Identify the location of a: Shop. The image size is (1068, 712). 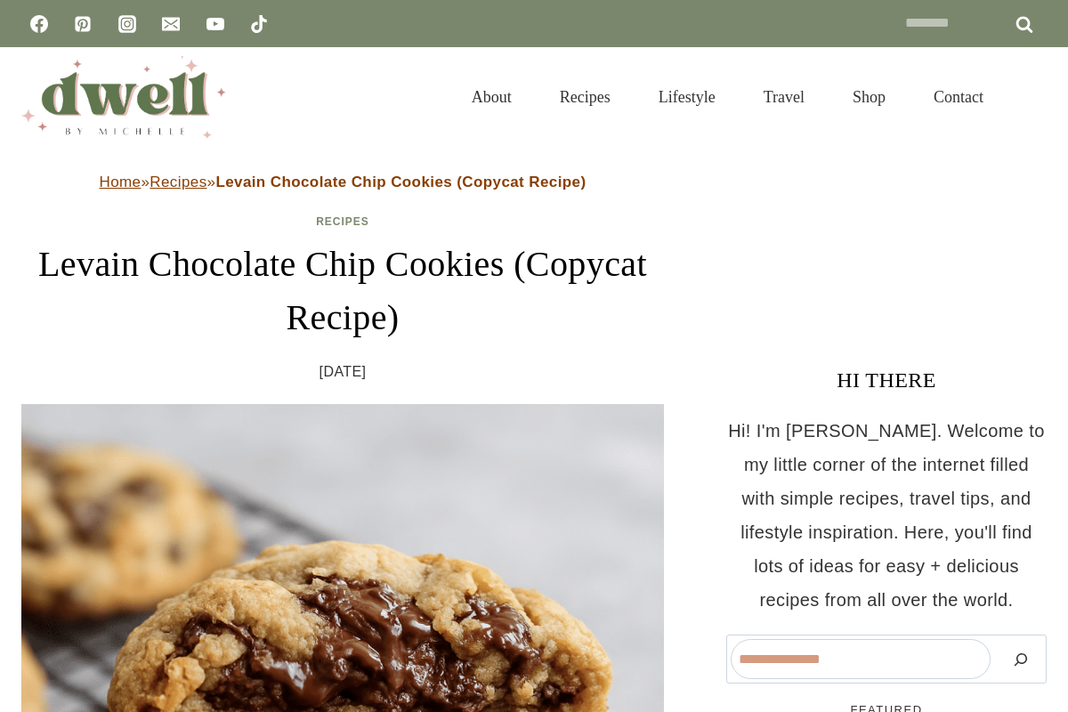
(868, 97).